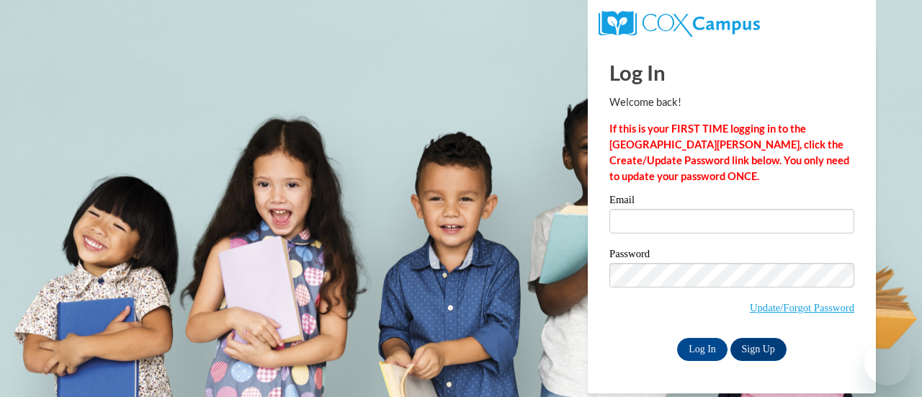  Describe the element at coordinates (732, 72) in the screenshot. I see `h1: Log In` at that location.